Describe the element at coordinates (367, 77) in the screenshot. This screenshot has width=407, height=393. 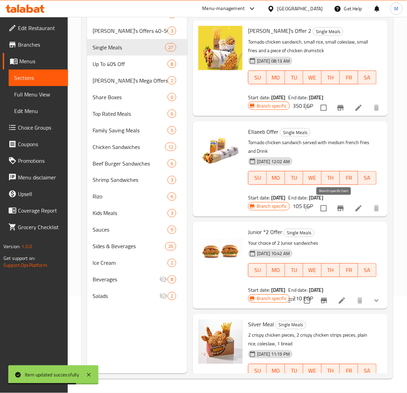
I see `span: SA` at that location.